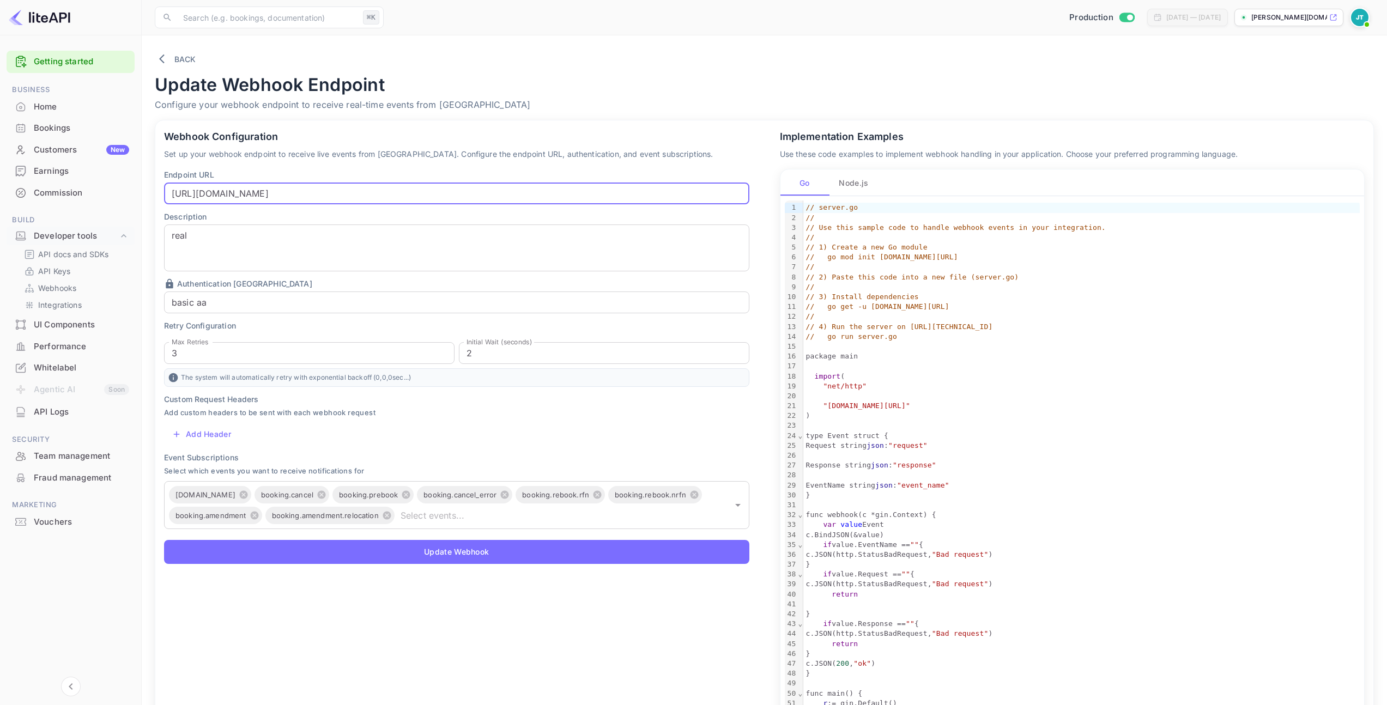  Describe the element at coordinates (70, 505) in the screenshot. I see `span: Marketing` at that location.